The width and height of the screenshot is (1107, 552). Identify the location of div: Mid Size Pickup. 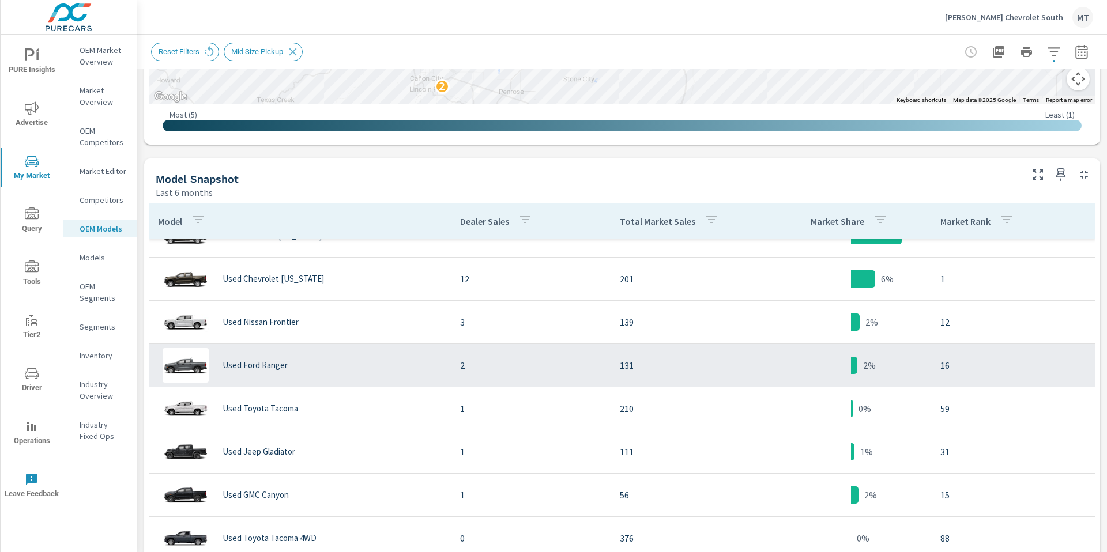
(263, 52).